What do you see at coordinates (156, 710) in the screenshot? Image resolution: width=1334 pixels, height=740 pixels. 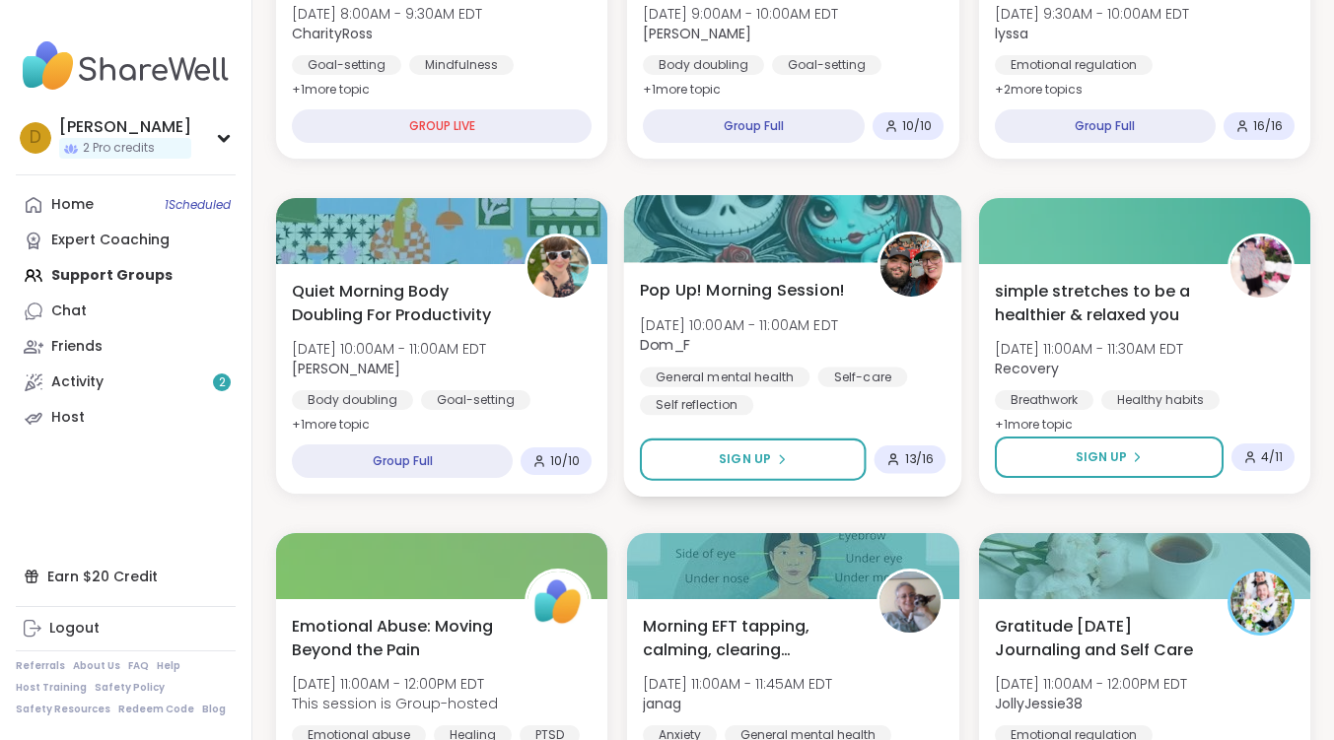 I see `a: Redeem Code` at bounding box center [156, 710].